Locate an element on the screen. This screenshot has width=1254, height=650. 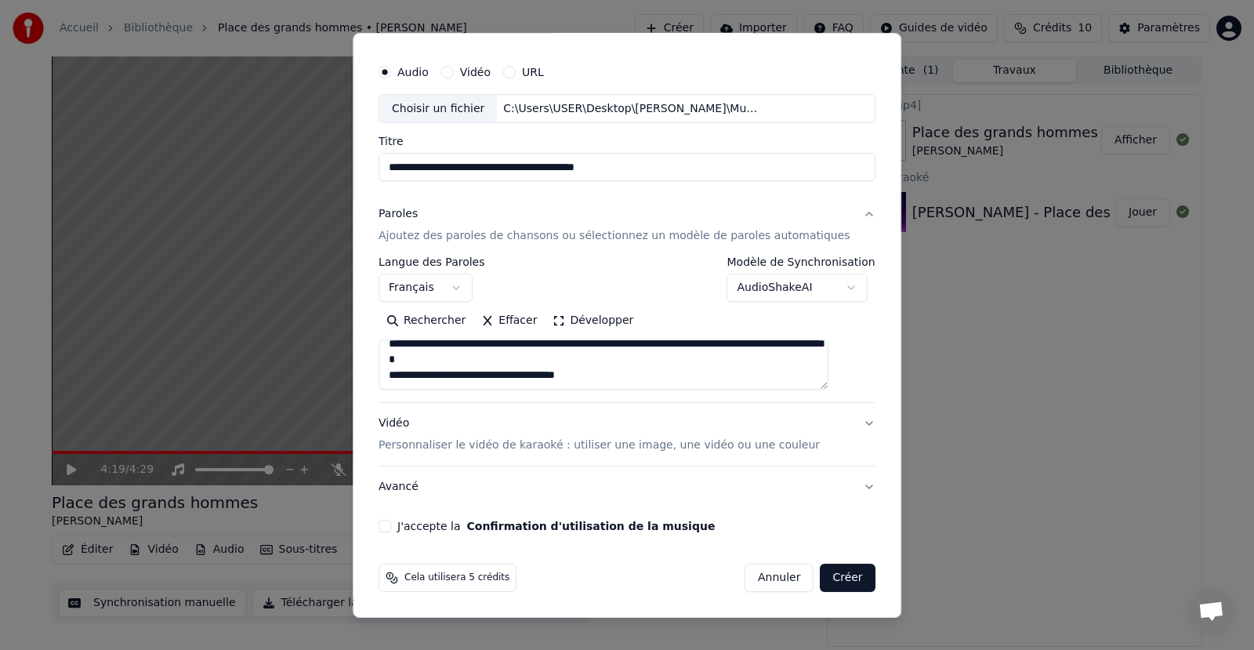
button: J'accepte la is located at coordinates (591, 526).